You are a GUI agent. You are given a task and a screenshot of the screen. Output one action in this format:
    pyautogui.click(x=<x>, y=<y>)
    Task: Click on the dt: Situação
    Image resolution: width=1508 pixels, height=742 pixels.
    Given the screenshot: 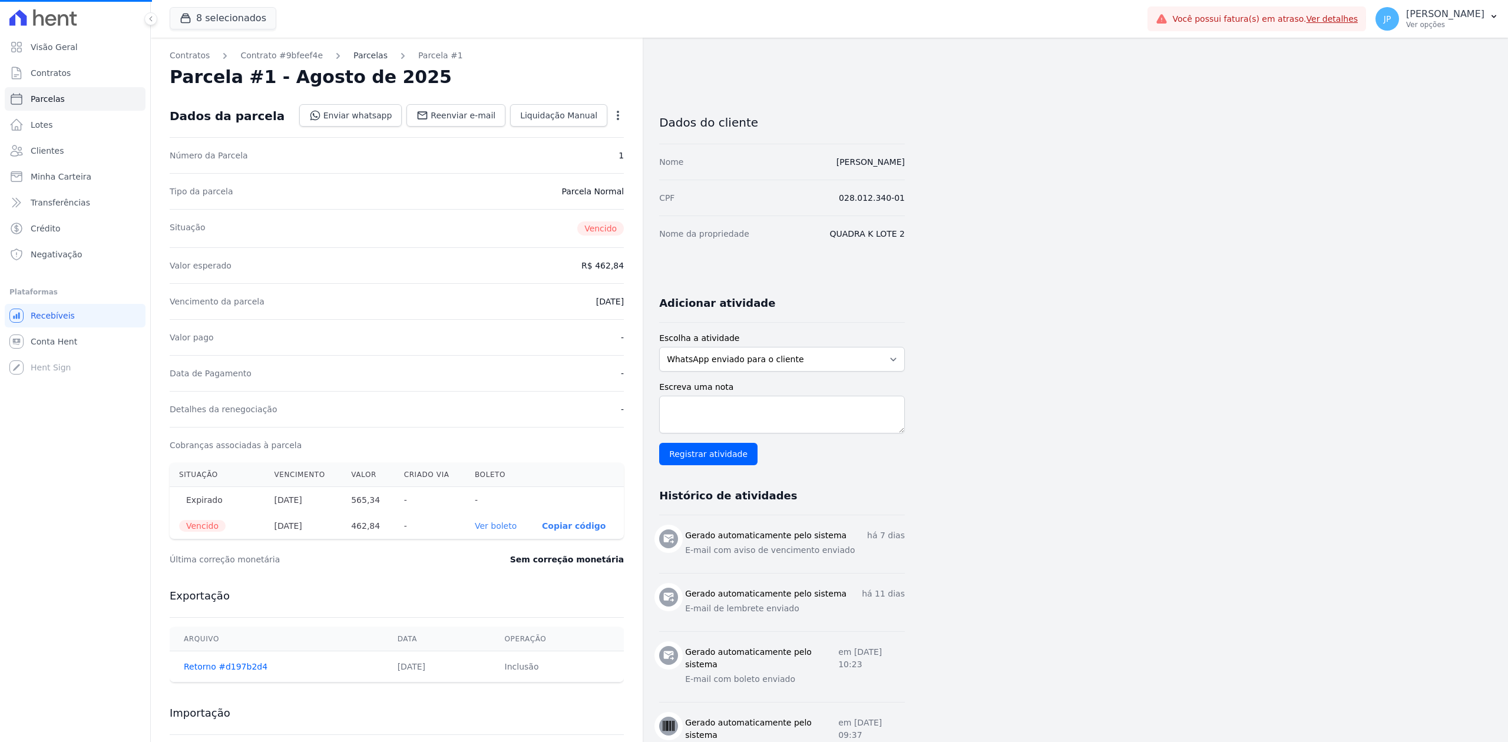 What is the action you would take?
    pyautogui.click(x=187, y=229)
    